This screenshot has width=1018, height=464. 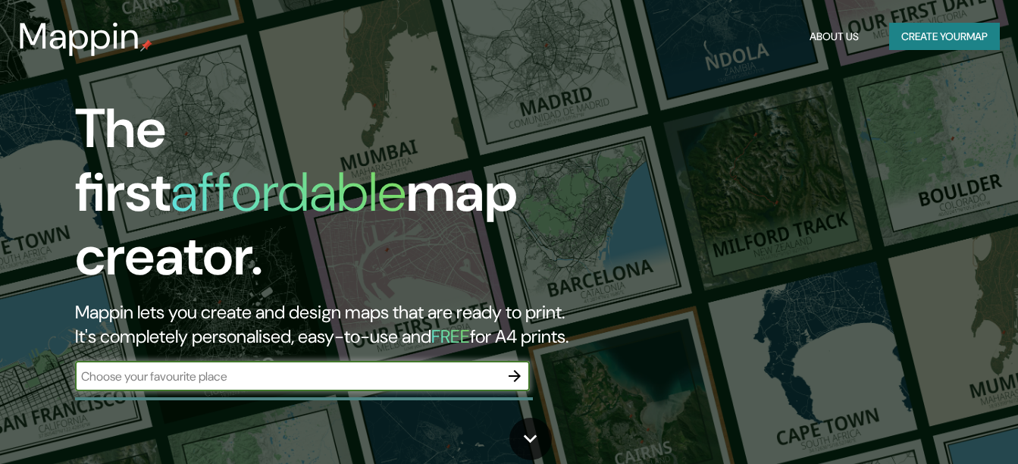 I want to click on h5: FREE, so click(x=450, y=336).